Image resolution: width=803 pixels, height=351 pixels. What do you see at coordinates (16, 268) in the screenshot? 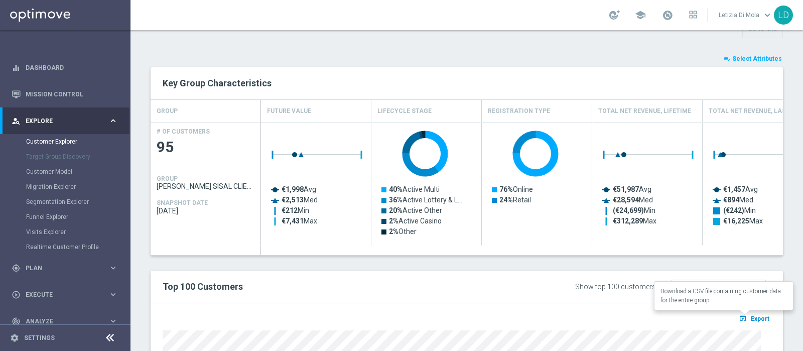
I see `i: gps_fixed` at bounding box center [16, 268].